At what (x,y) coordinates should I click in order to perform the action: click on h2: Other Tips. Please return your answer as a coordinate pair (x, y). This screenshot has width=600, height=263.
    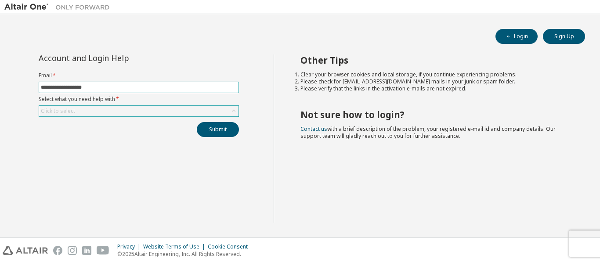
    Looking at the image, I should click on (435, 60).